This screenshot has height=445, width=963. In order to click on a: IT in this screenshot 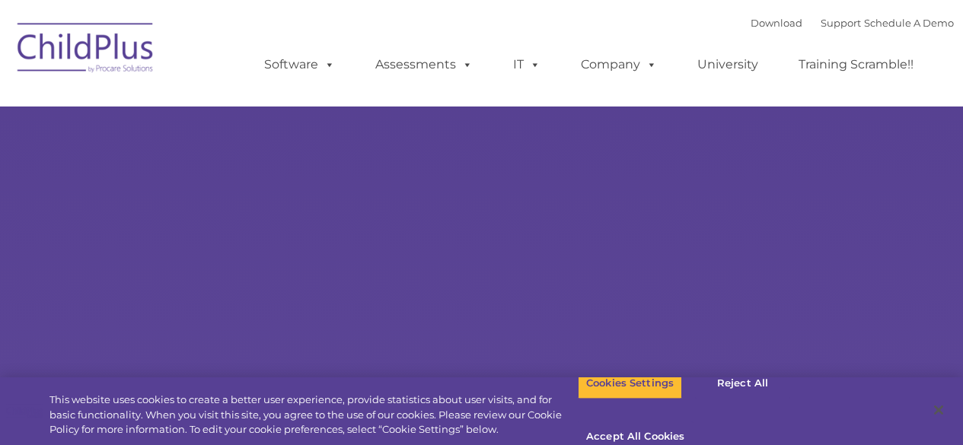, I will do `click(527, 65)`.